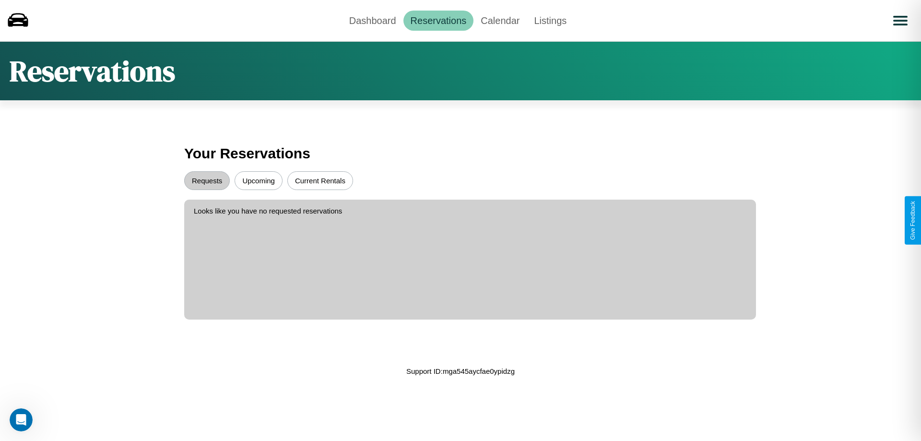 The width and height of the screenshot is (921, 441). Describe the element at coordinates (550, 21) in the screenshot. I see `a: Listings` at that location.